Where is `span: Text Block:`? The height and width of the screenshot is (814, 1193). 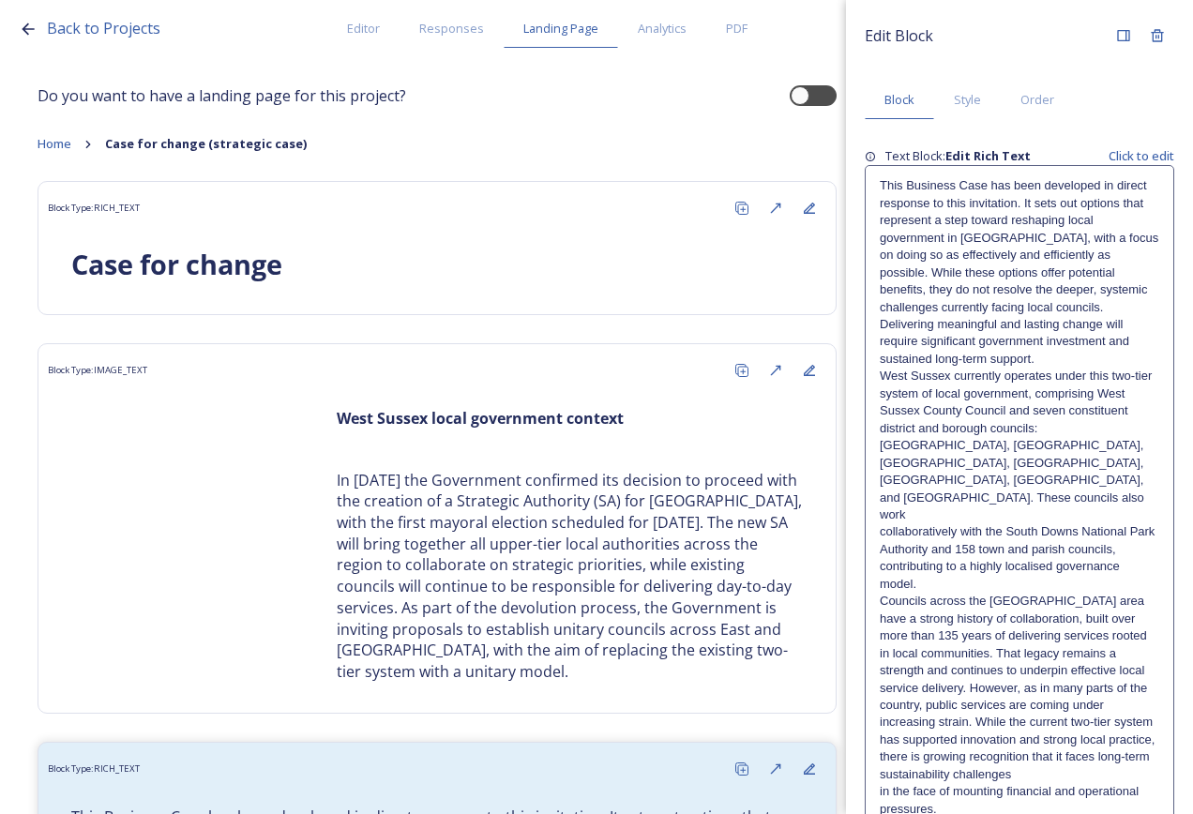 span: Text Block: is located at coordinates (958, 156).